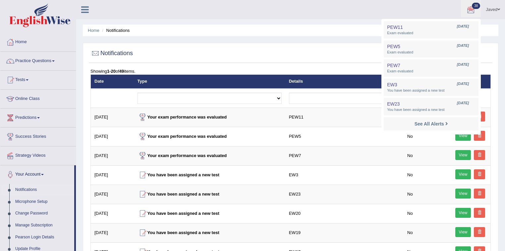 This screenshot has width=505, height=251. I want to click on div: Showing of items., so click(291, 71).